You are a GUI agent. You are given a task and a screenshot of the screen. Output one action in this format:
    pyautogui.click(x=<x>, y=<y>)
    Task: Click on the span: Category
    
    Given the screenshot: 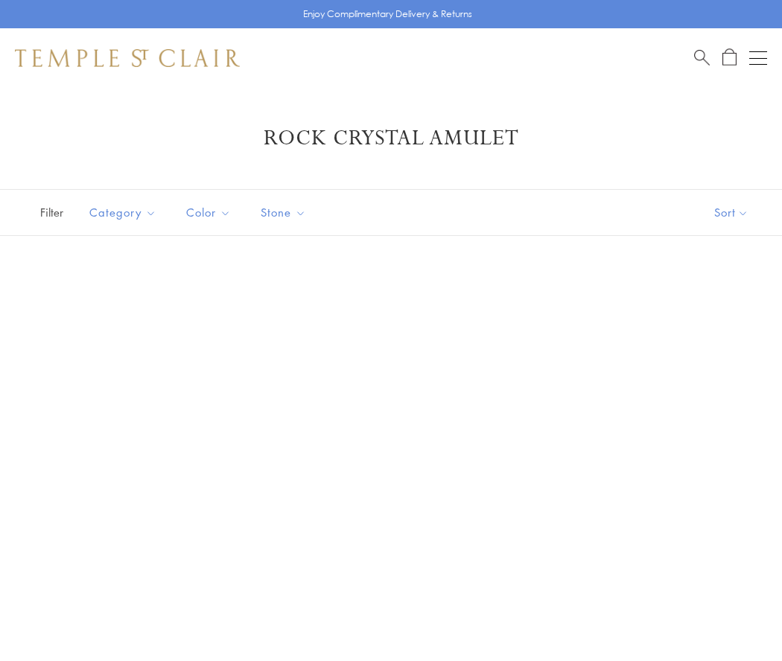 What is the action you would take?
    pyautogui.click(x=124, y=212)
    